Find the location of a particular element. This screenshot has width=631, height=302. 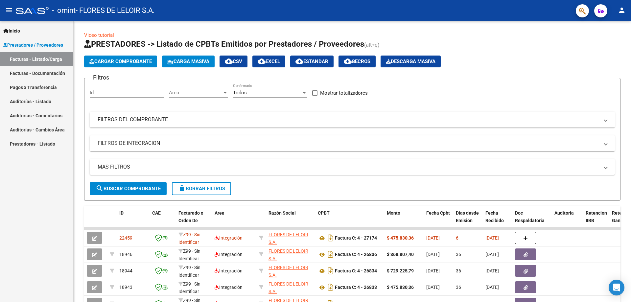

span: CPBT is located at coordinates (324, 213).